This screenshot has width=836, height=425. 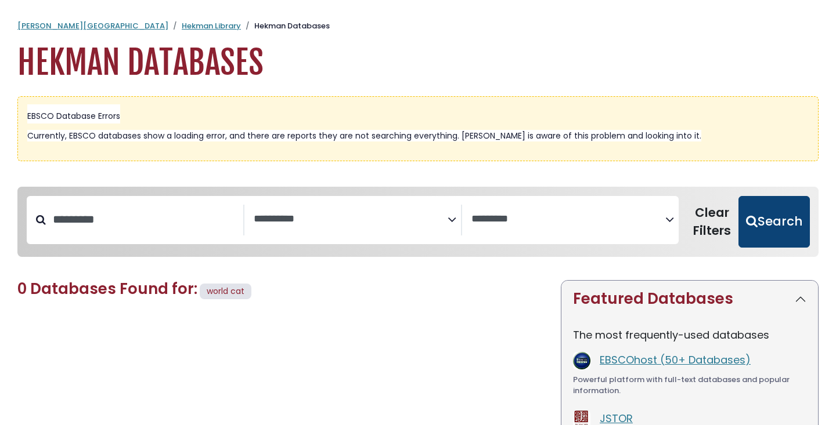 What do you see at coordinates (211, 26) in the screenshot?
I see `a: Hekman Library` at bounding box center [211, 26].